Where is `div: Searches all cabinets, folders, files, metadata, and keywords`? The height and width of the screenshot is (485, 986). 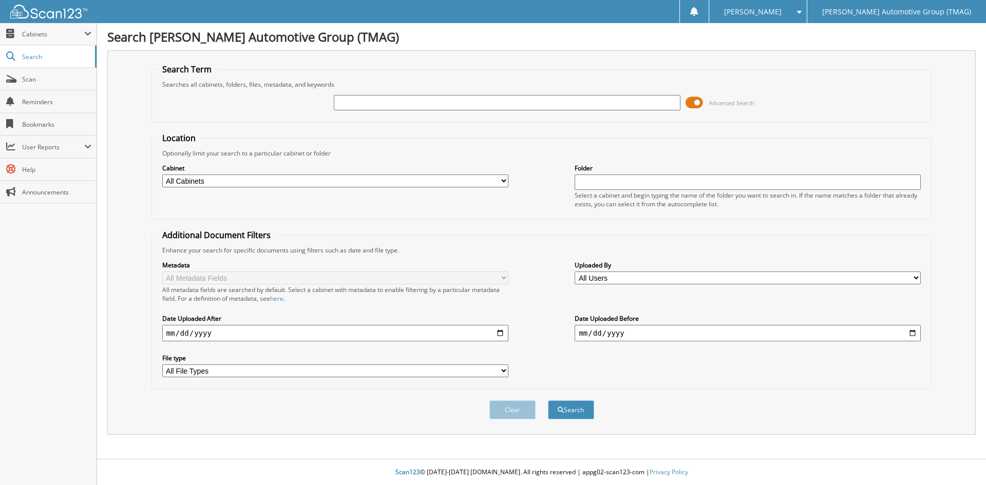 div: Searches all cabinets, folders, files, metadata, and keywords is located at coordinates (542, 84).